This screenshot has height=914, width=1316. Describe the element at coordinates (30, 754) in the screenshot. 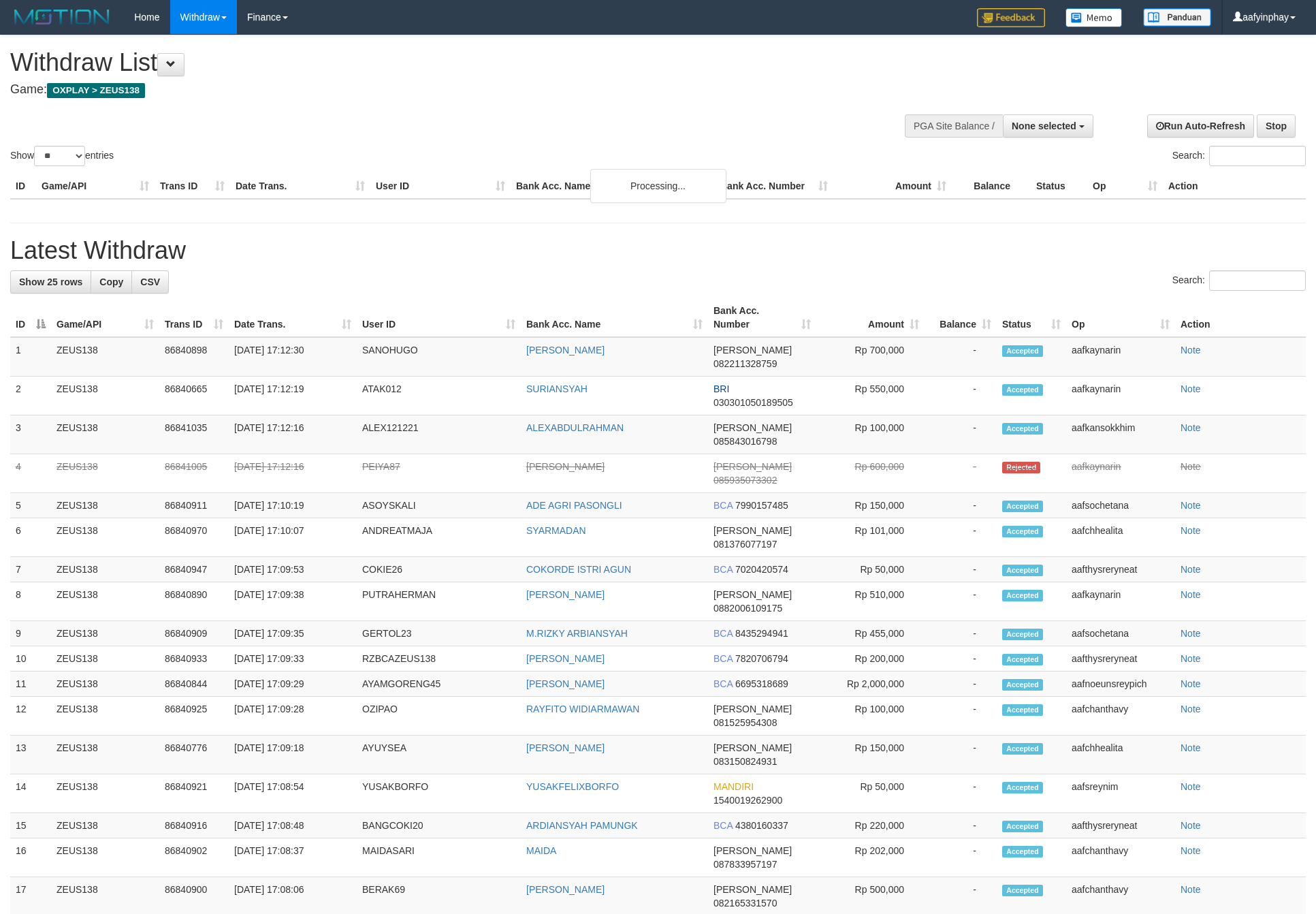

I see `td: 13` at that location.